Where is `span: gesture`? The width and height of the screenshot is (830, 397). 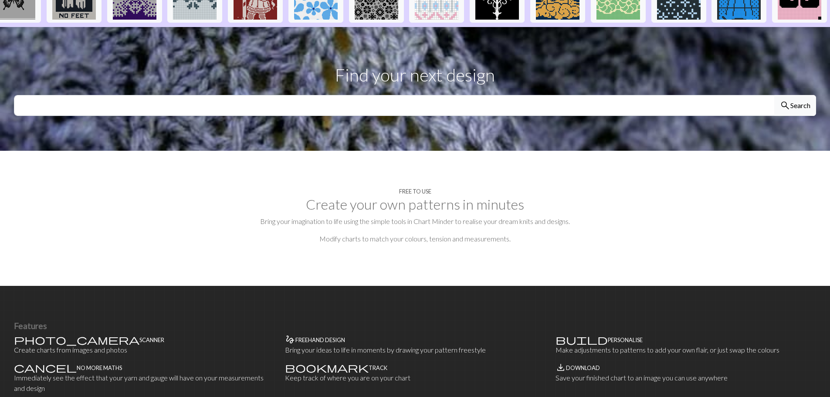 span: gesture is located at coordinates (290, 340).